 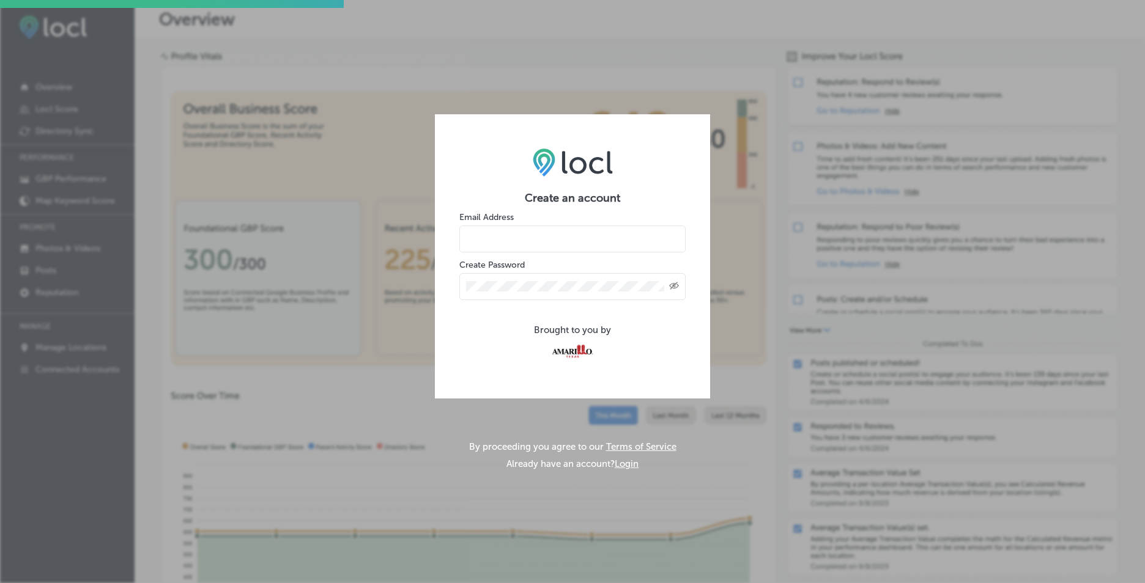 What do you see at coordinates (486, 217) in the screenshot?
I see `label: Email Address` at bounding box center [486, 217].